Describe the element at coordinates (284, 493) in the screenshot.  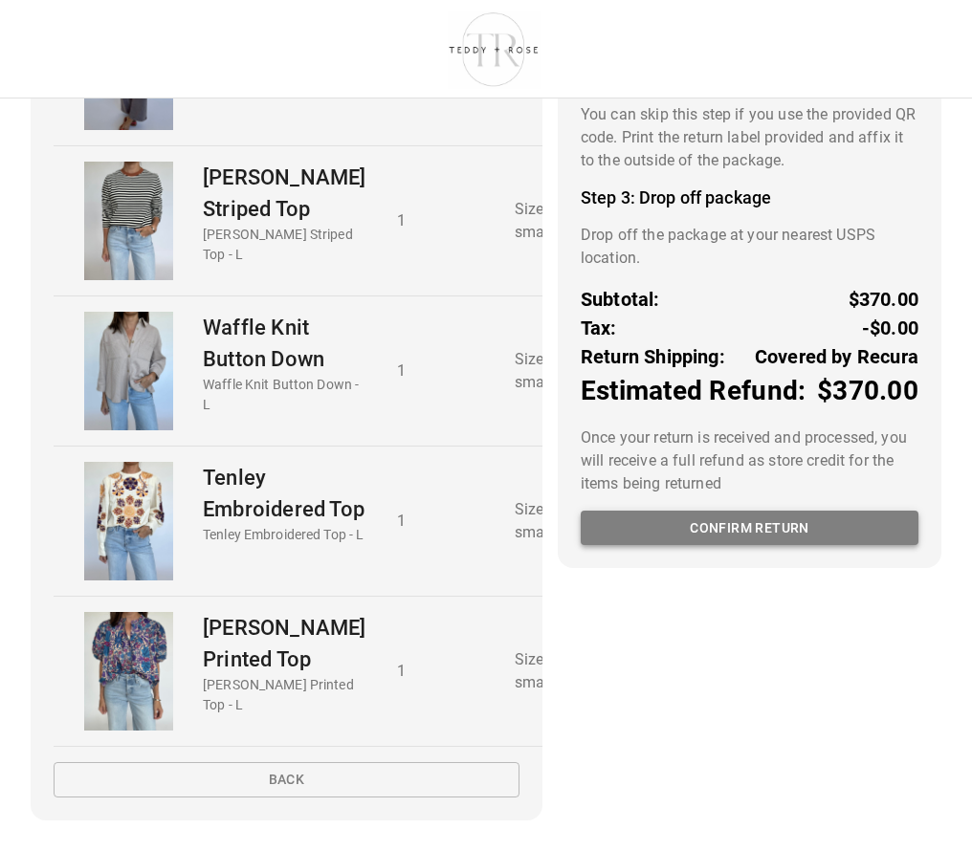
I see `p: Tenley Embroidered Top` at that location.